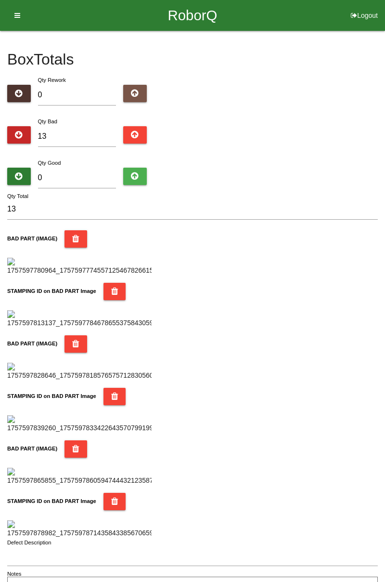 The width and height of the screenshot is (385, 582). I want to click on img: 1757597839260_17575978334226435707991995802892.jpg, so click(79, 424).